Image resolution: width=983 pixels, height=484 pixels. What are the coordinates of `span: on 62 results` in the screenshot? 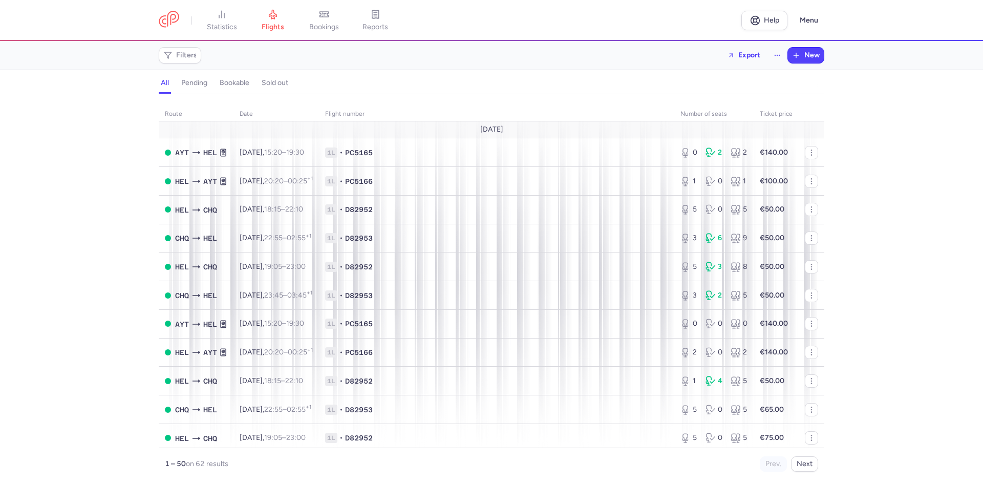 It's located at (207, 463).